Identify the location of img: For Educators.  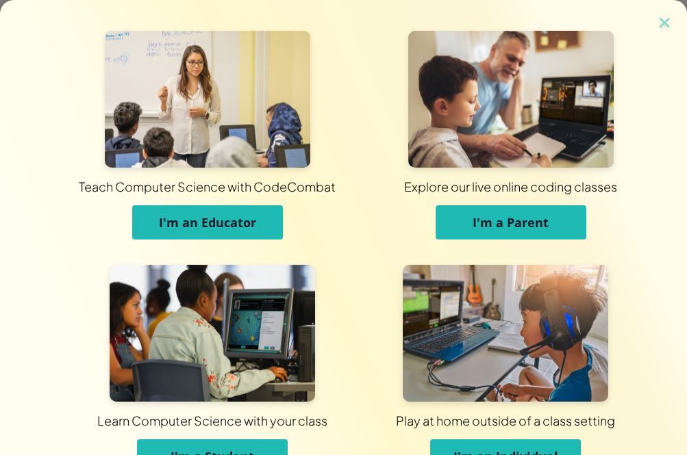
(207, 99).